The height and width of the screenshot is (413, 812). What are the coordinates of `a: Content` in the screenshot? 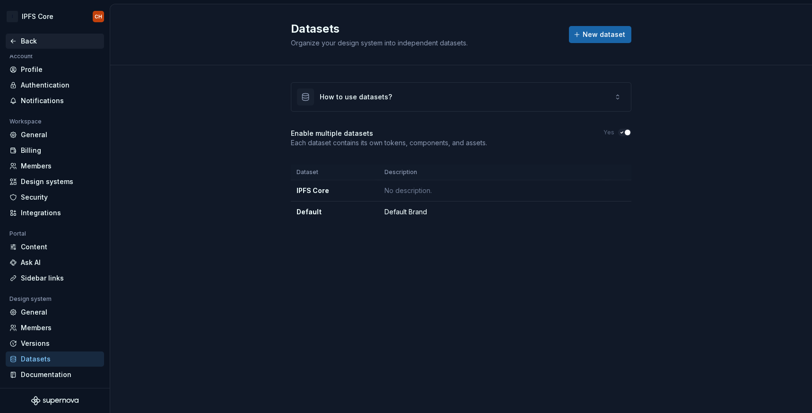 It's located at (55, 247).